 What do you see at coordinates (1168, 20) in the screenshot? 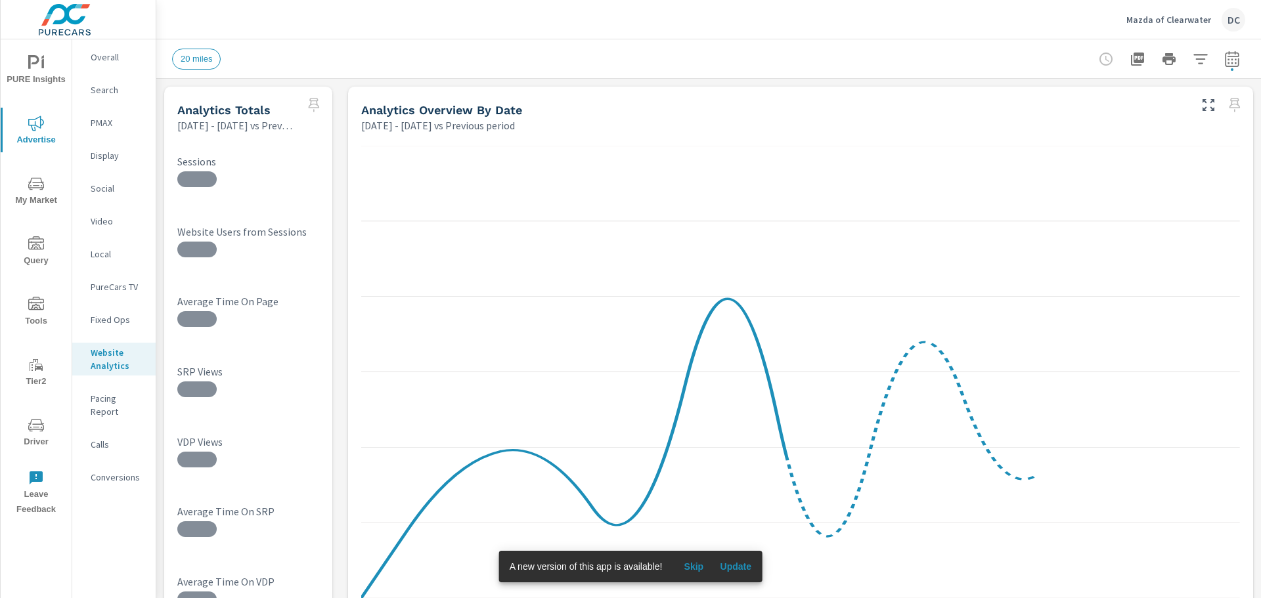
I see `p: Mazda of Clearwater` at bounding box center [1168, 20].